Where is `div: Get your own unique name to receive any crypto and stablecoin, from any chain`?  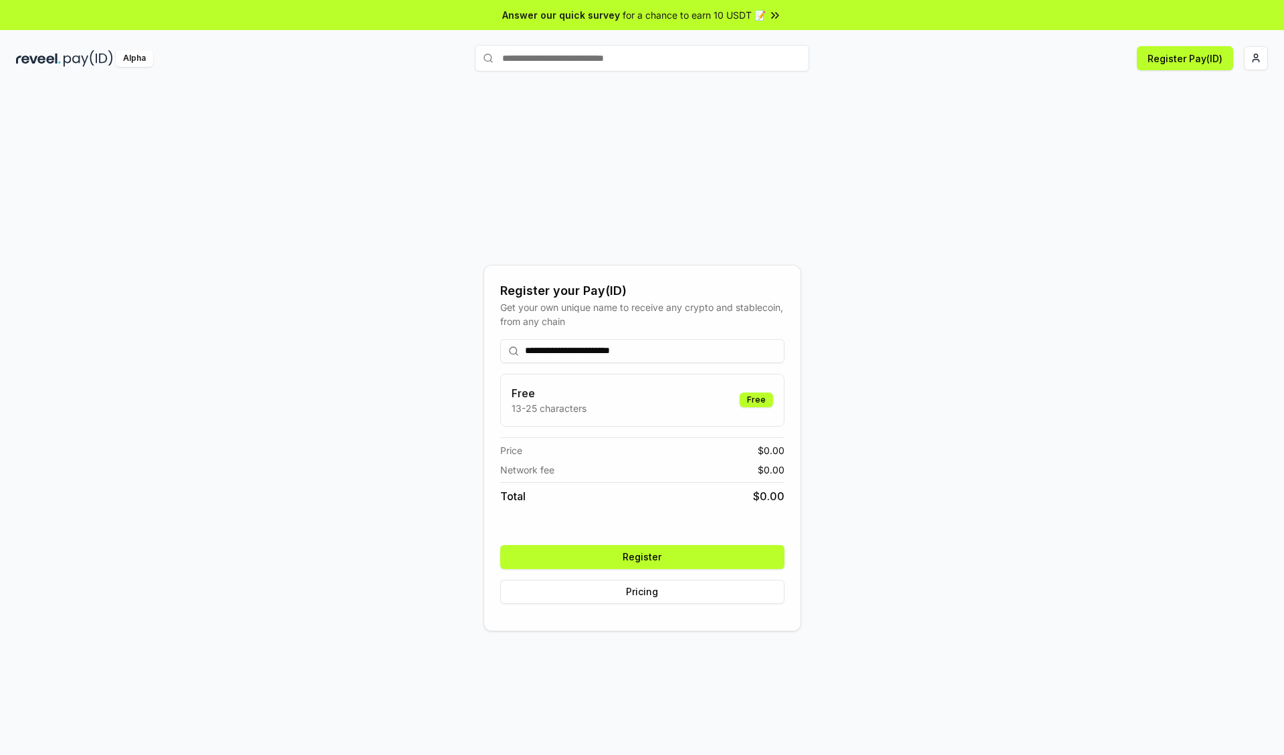
div: Get your own unique name to receive any crypto and stablecoin, from any chain is located at coordinates (642, 314).